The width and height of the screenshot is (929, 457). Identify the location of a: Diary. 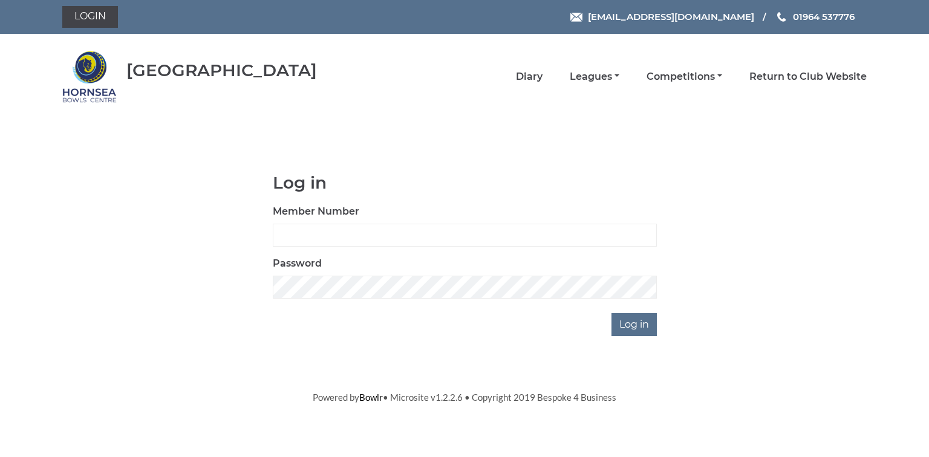
(529, 77).